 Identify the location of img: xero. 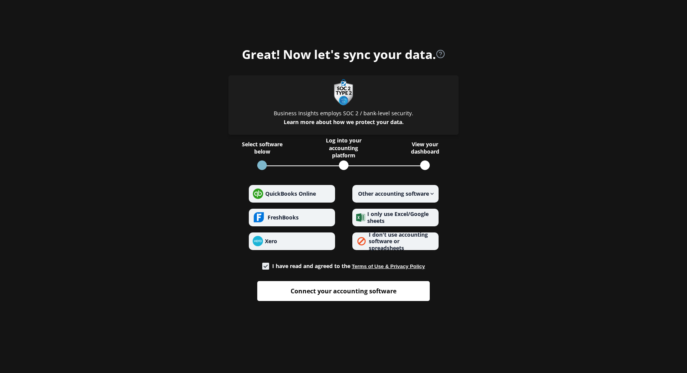
(258, 241).